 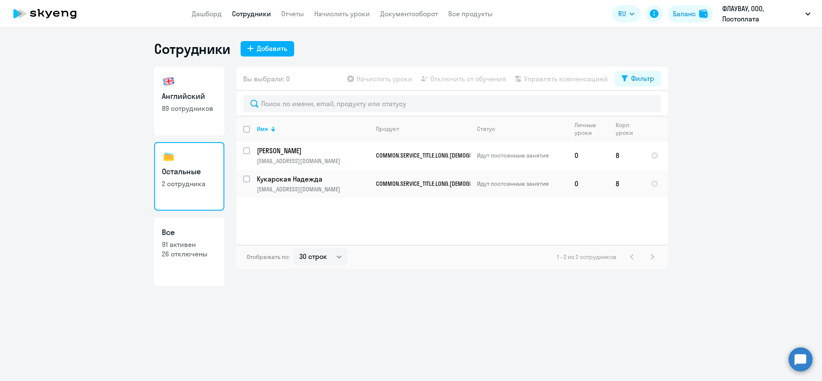 What do you see at coordinates (703, 14) in the screenshot?
I see `img: balance` at bounding box center [703, 14].